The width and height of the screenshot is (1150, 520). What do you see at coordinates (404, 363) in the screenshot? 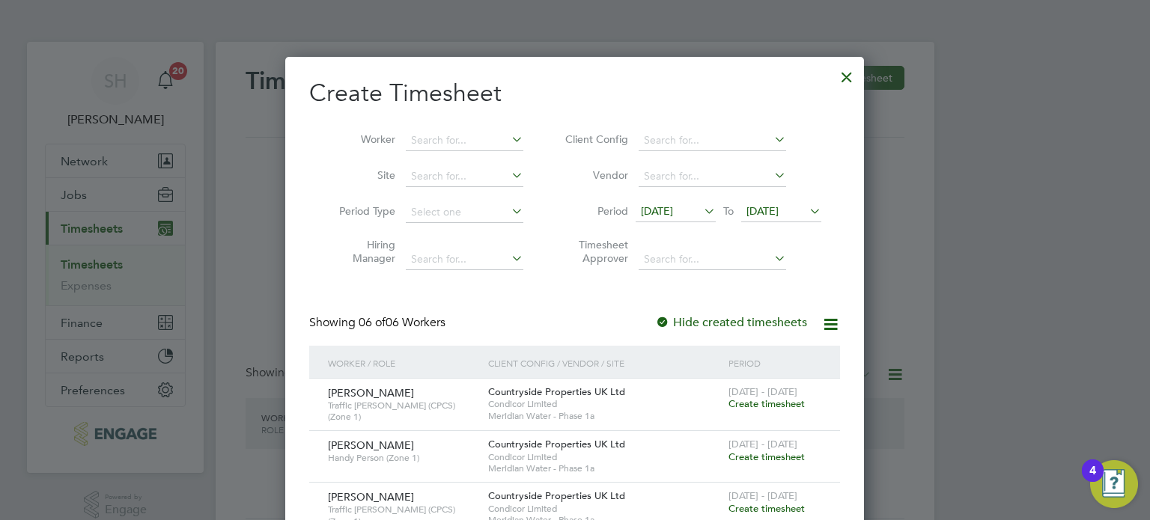
I see `div: Worker / Role` at bounding box center [404, 363].